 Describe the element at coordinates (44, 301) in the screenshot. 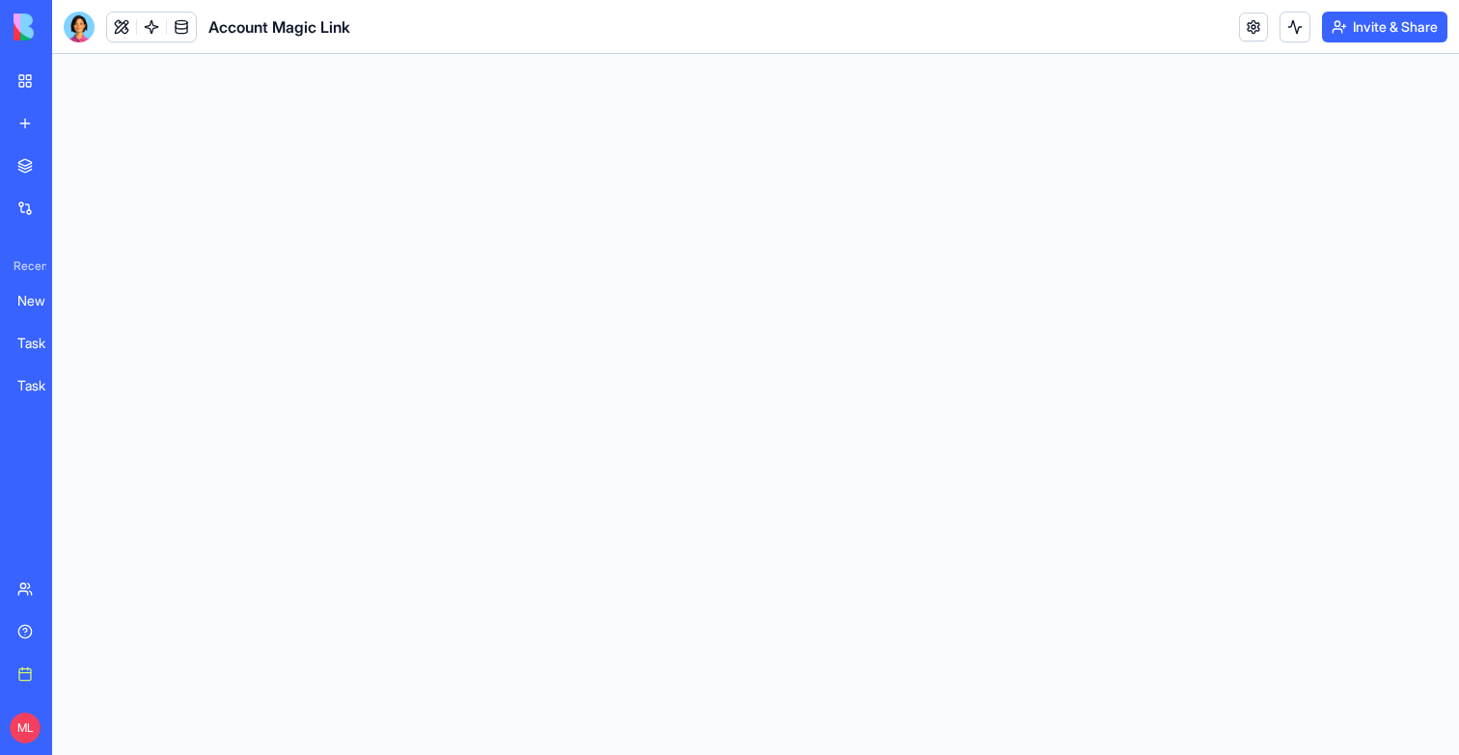

I see `div: New App` at that location.